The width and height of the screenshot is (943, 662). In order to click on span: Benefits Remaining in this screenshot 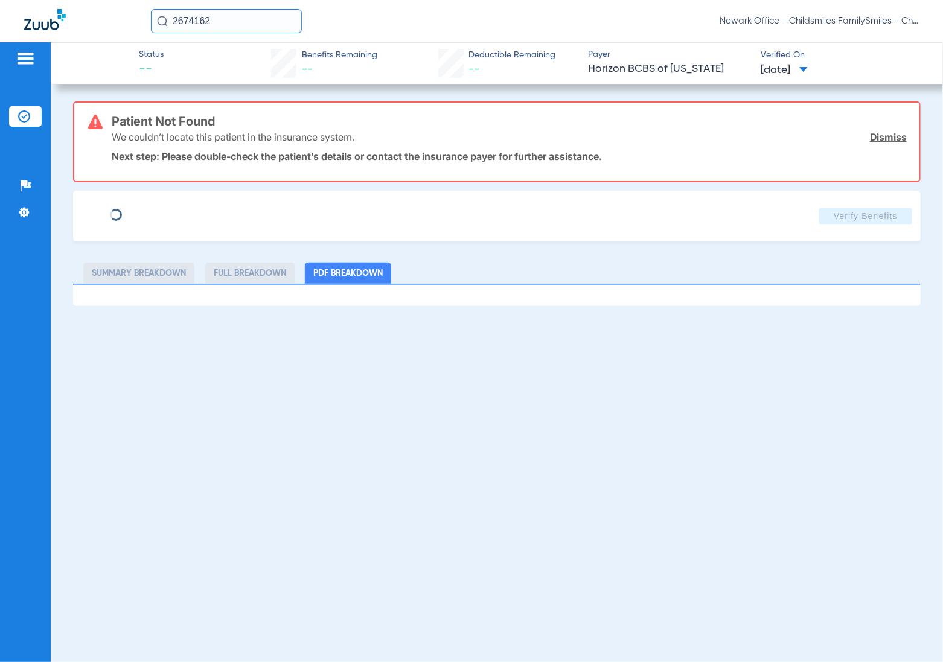, I will do `click(339, 55)`.